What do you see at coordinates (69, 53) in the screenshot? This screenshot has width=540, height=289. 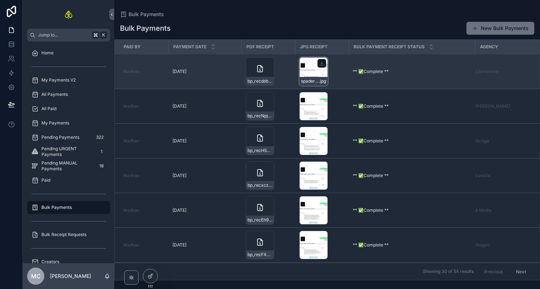 I see `a: Home` at bounding box center [69, 53].